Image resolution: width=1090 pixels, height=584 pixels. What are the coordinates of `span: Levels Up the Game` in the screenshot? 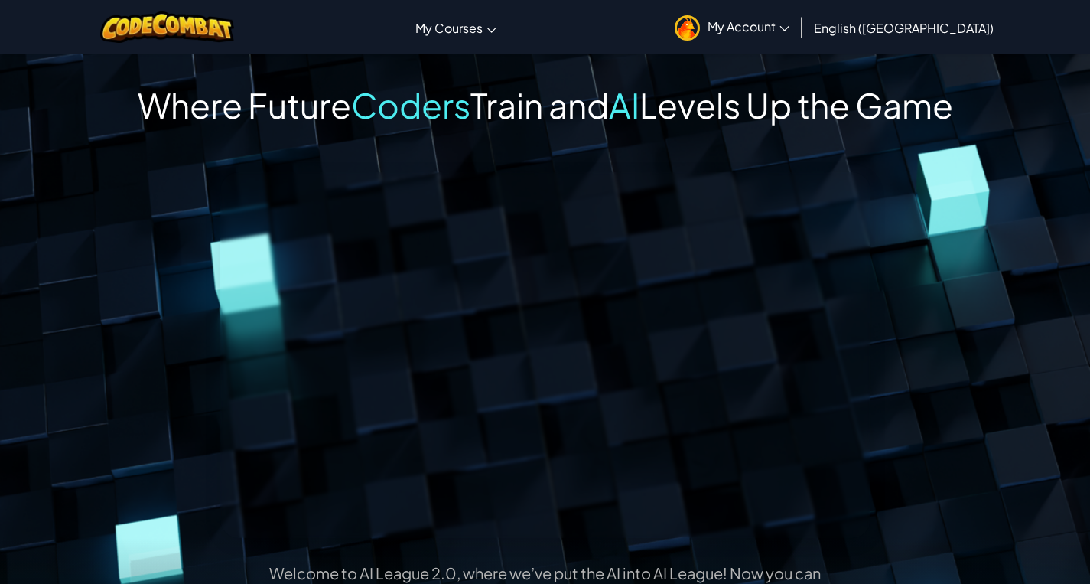 It's located at (796, 105).